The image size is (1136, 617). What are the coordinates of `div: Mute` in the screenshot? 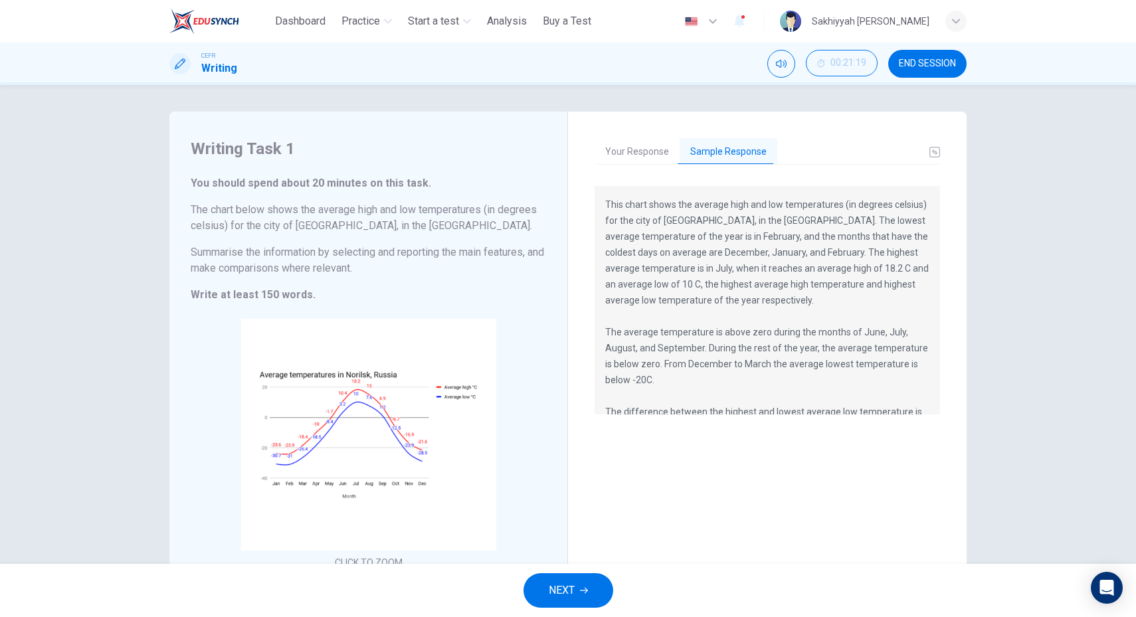 It's located at (781, 64).